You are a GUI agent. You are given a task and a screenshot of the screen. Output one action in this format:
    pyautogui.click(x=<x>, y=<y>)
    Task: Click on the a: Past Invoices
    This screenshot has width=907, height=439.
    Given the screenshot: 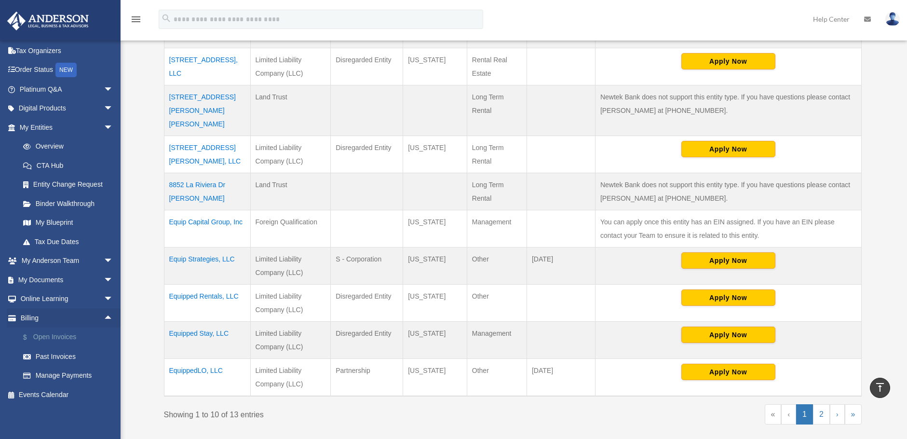 What is the action you would take?
    pyautogui.click(x=70, y=356)
    